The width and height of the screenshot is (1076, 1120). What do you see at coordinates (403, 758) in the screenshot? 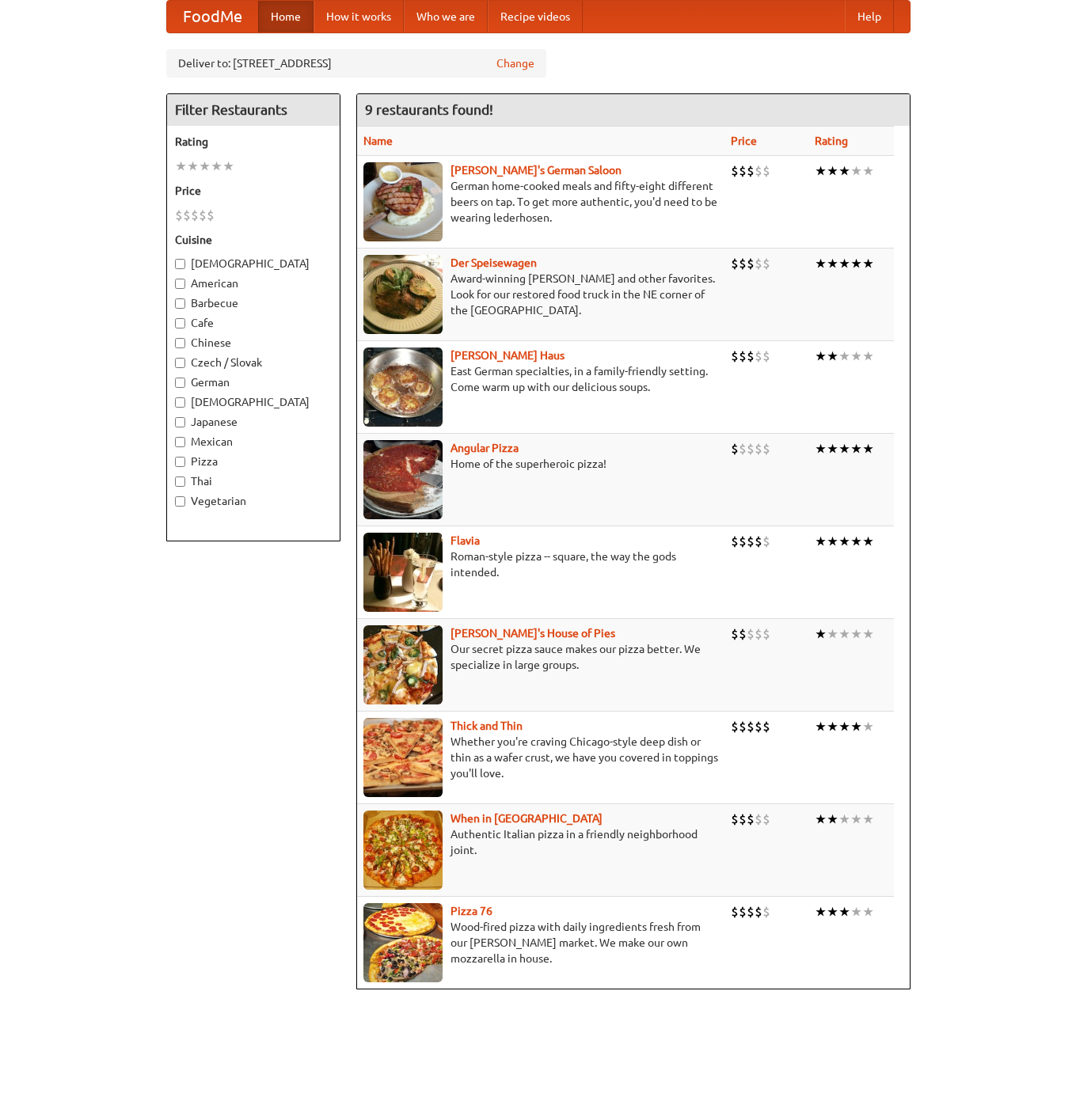
I see `img: thick.jpg` at bounding box center [403, 758].